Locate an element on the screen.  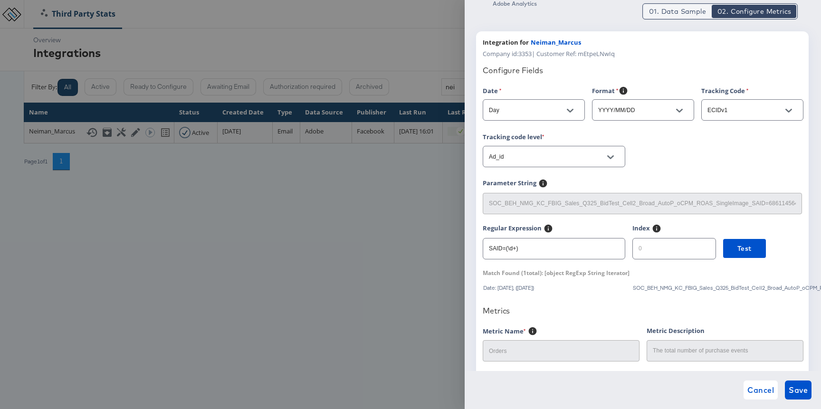
span: Test is located at coordinates (745, 248).